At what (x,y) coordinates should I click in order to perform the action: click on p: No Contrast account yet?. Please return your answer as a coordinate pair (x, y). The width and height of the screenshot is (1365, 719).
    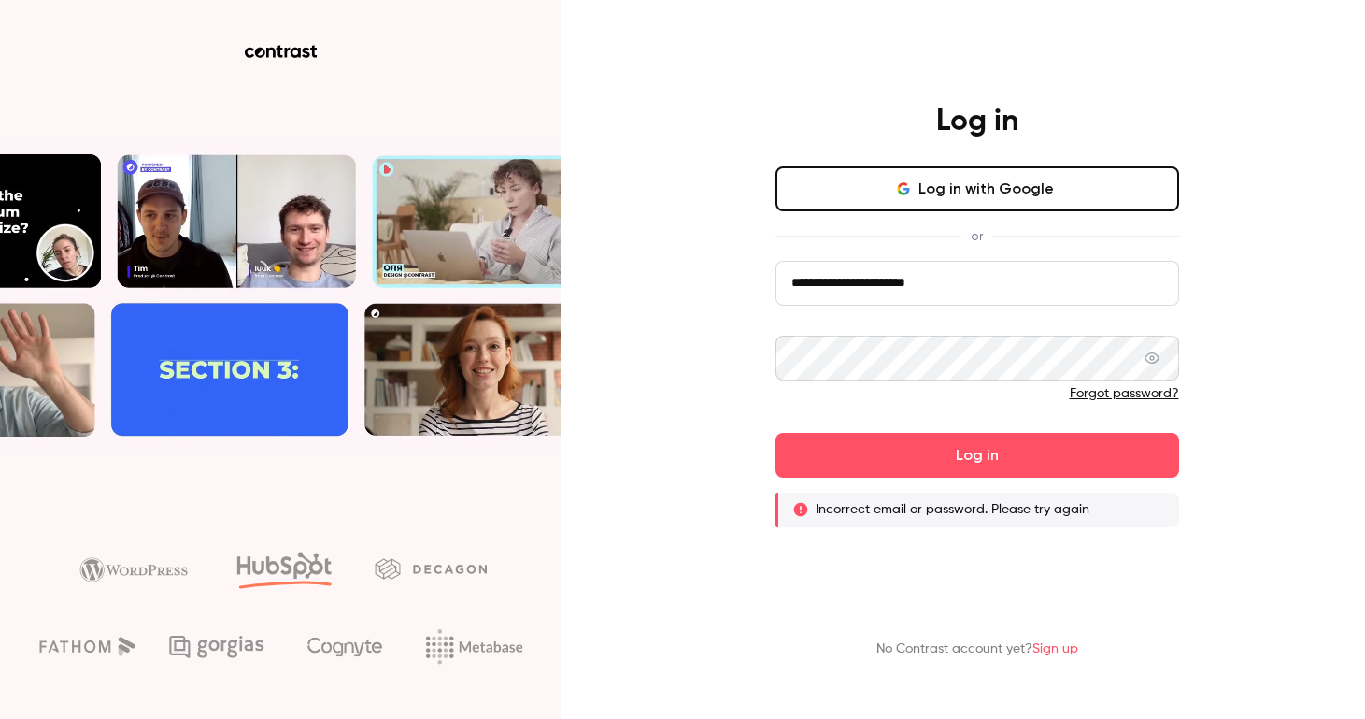
    Looking at the image, I should click on (978, 649).